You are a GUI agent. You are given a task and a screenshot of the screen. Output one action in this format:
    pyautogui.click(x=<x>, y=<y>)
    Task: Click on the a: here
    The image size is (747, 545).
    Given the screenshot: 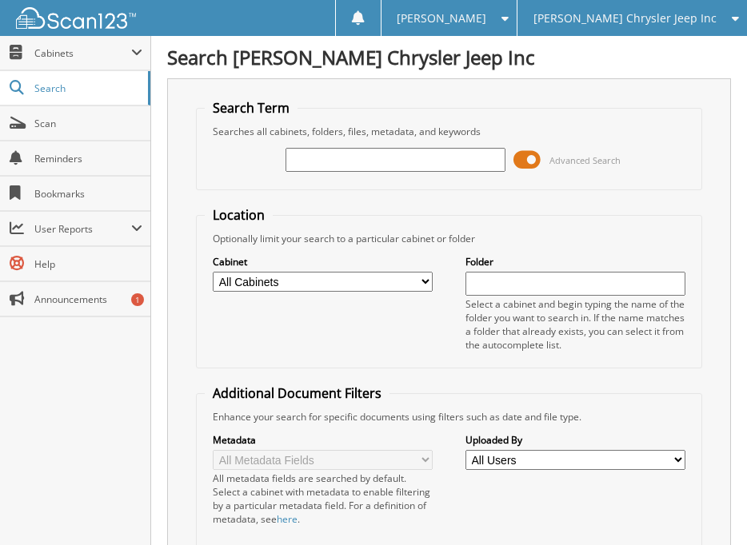 What is the action you would take?
    pyautogui.click(x=287, y=519)
    